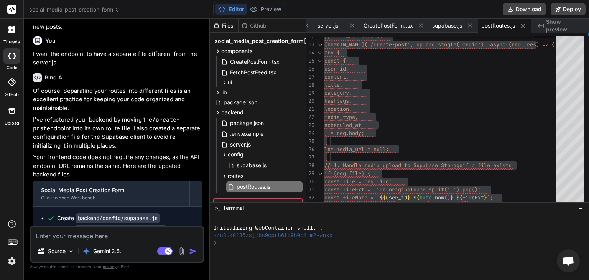 This screenshot has height=280, width=589. What do you see at coordinates (335, 61) in the screenshot?
I see `span: const {` at bounding box center [335, 61].